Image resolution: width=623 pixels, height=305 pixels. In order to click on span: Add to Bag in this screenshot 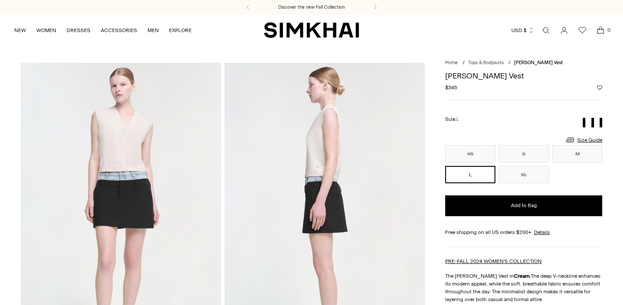, I will do `click(524, 205)`.